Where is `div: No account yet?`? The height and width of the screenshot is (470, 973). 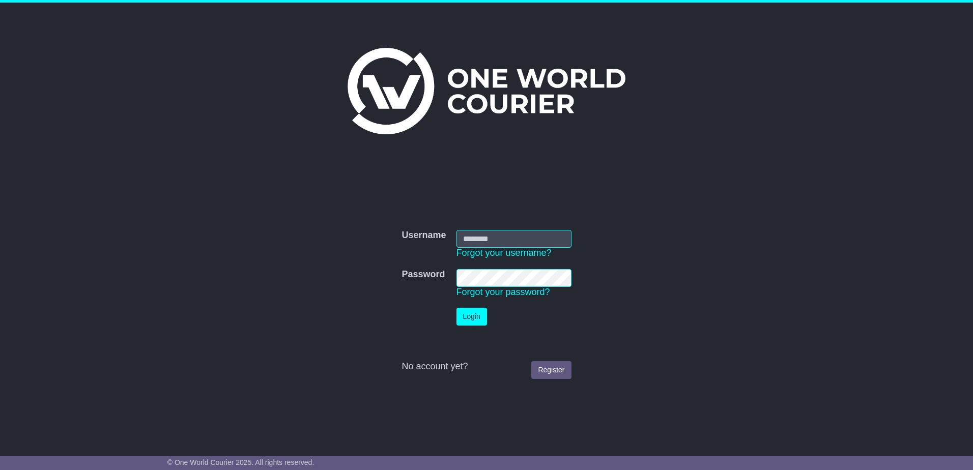 div: No account yet? is located at coordinates (486, 367).